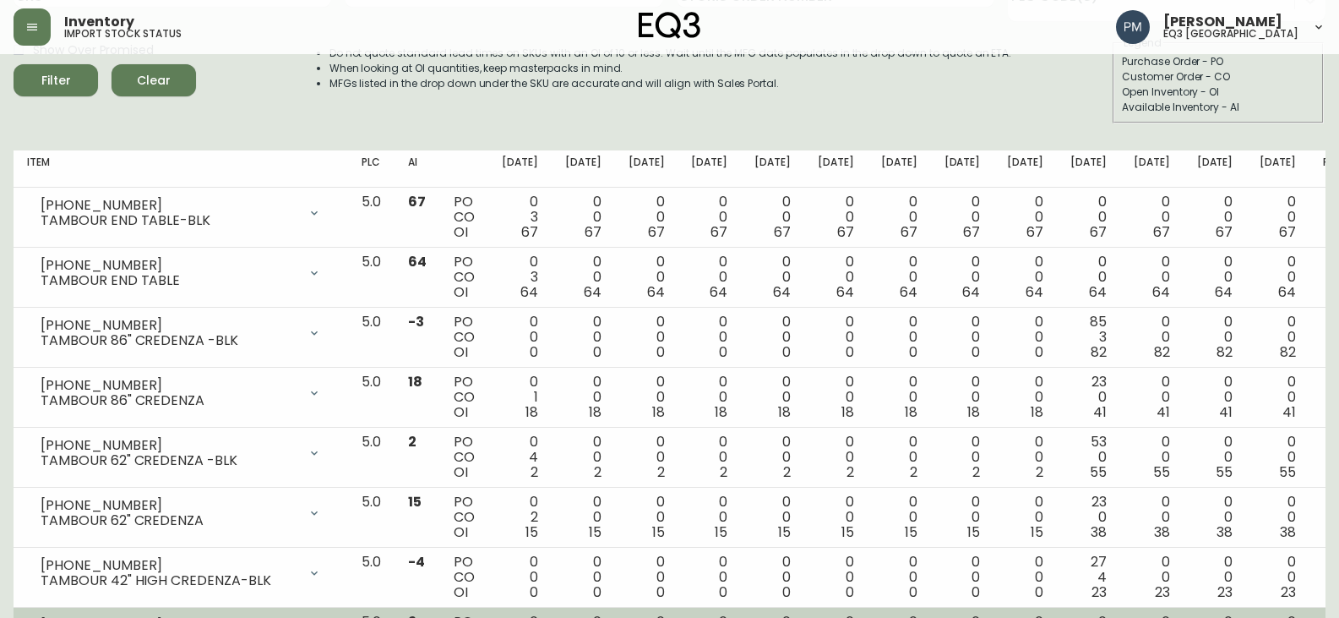 Image resolution: width=1339 pixels, height=618 pixels. I want to click on div: TAMBOUR 86" CREDENZA, so click(169, 400).